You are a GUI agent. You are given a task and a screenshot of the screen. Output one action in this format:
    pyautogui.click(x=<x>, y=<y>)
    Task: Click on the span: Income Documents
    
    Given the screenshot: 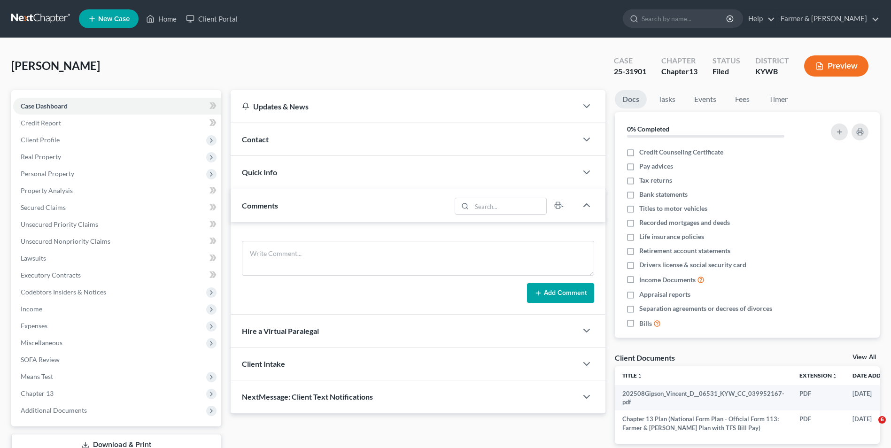 What is the action you would take?
    pyautogui.click(x=667, y=280)
    